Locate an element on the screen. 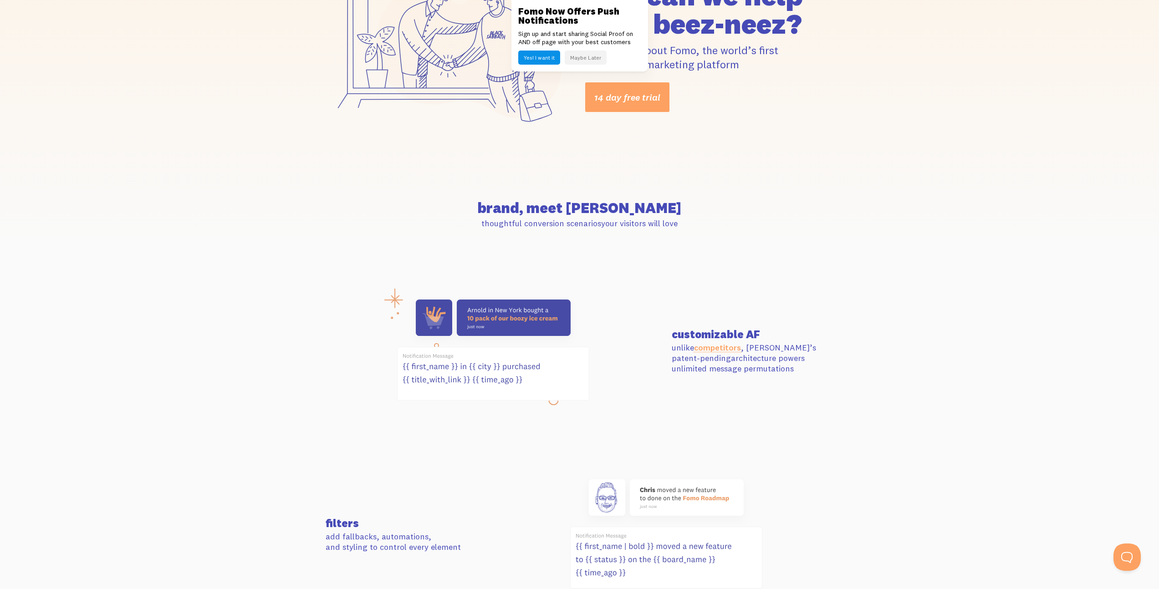 The height and width of the screenshot is (589, 1159). p: Sign up and start sharing Social Proof on AND off page with your best customers is located at coordinates (580, 38).